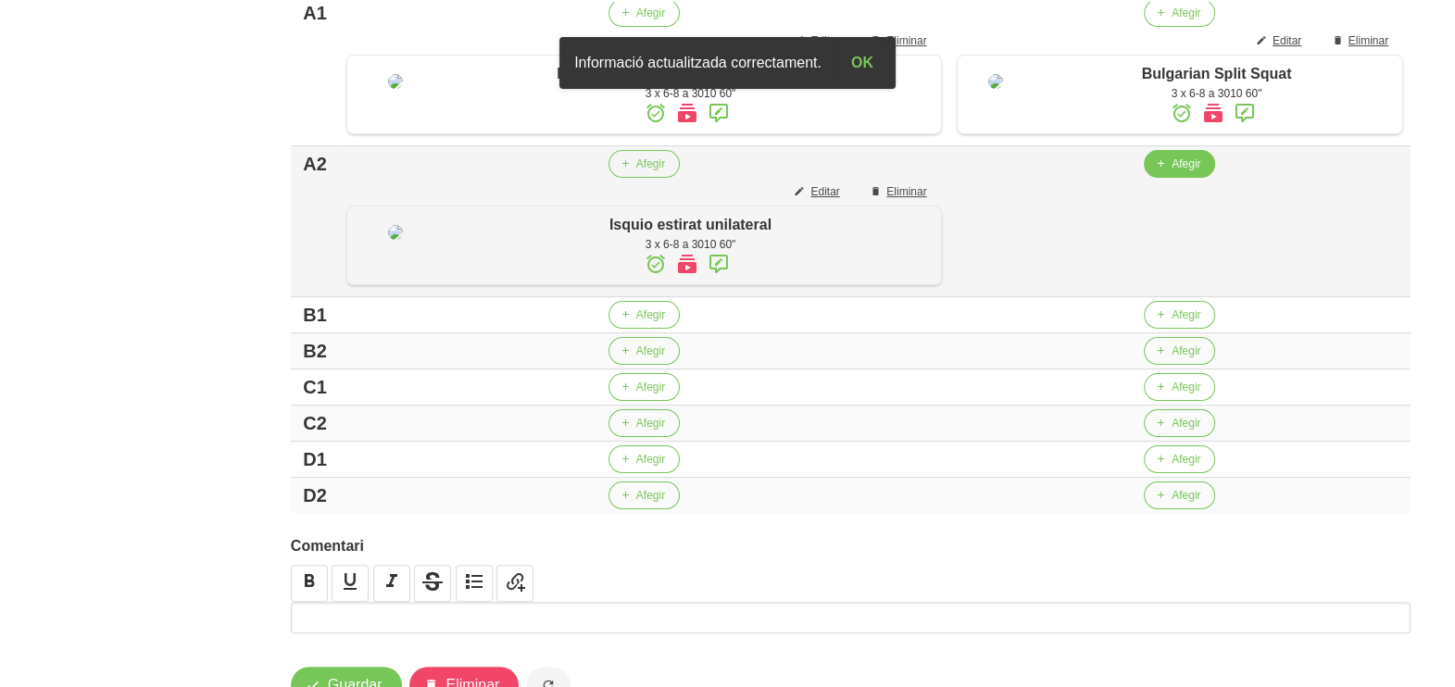 This screenshot has height=687, width=1455. I want to click on label: Comentari, so click(850, 546).